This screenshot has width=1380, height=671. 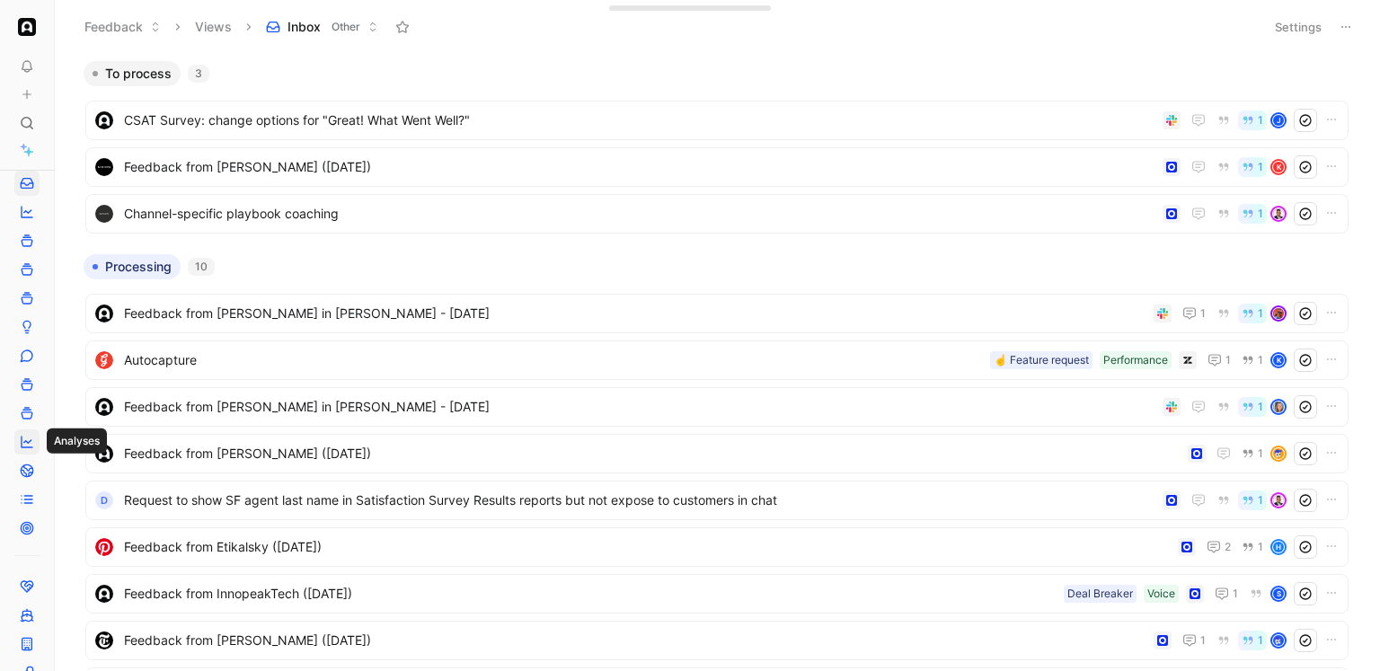 I want to click on div: 3, so click(x=199, y=74).